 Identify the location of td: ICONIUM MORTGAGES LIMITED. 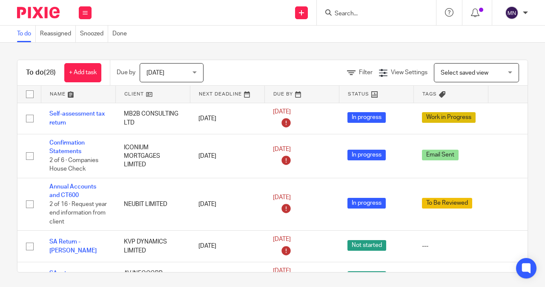
(153, 156).